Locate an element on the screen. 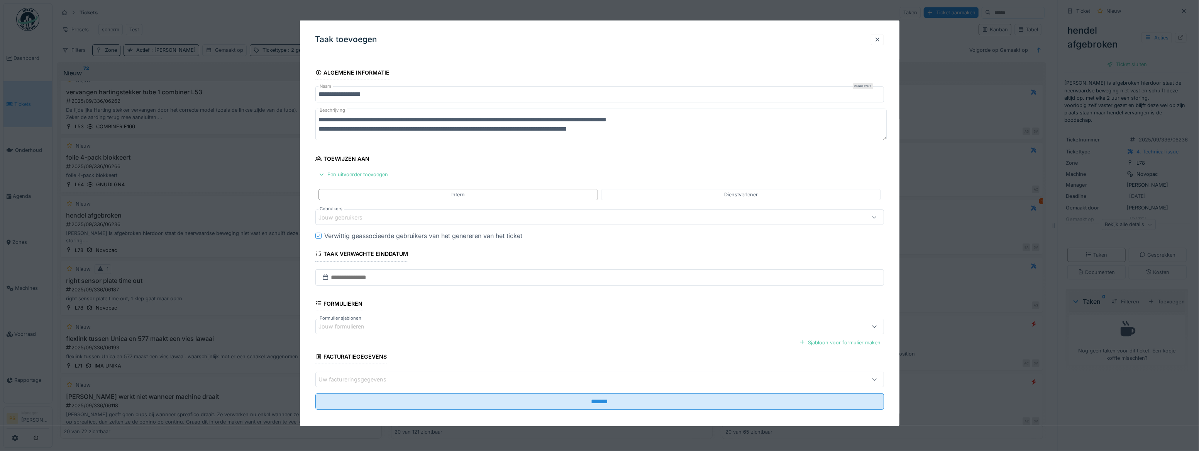 This screenshot has height=451, width=1199. label: Beschrijving is located at coordinates (333, 110).